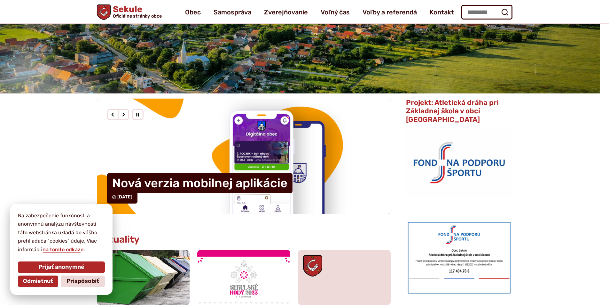 The height and width of the screenshot is (305, 609). What do you see at coordinates (233, 12) in the screenshot?
I see `span: Samospráva` at bounding box center [233, 12].